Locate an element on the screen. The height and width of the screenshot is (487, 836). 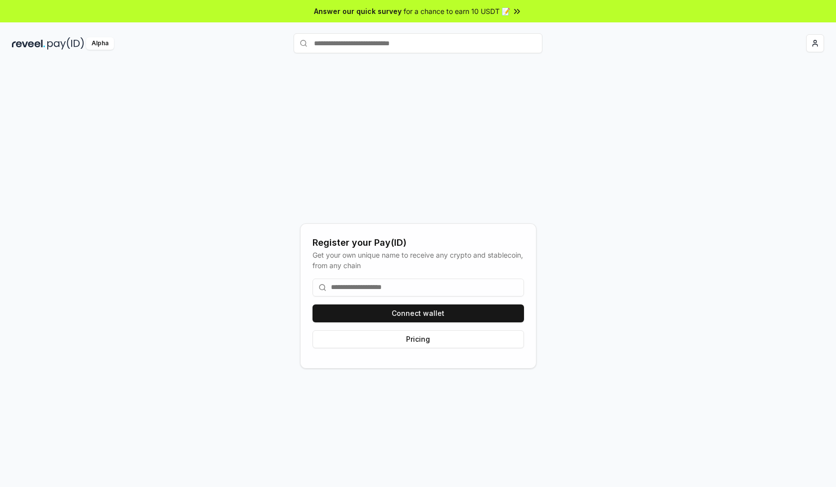
button: Pricing is located at coordinates (418, 339).